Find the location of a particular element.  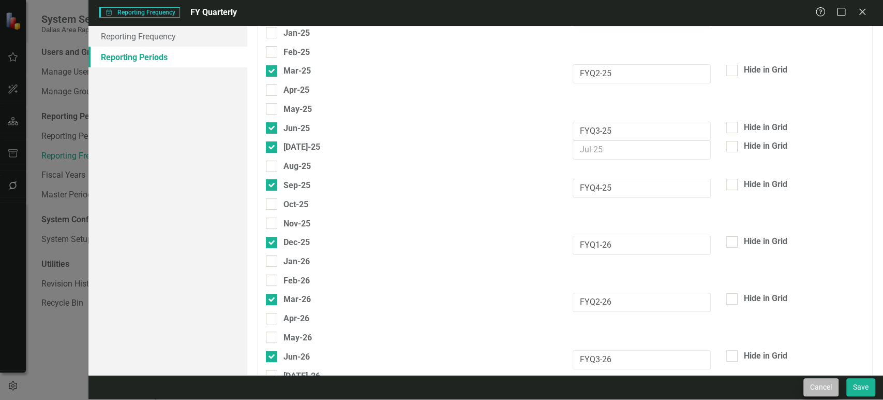

input: Dec-25 is located at coordinates (642, 245).